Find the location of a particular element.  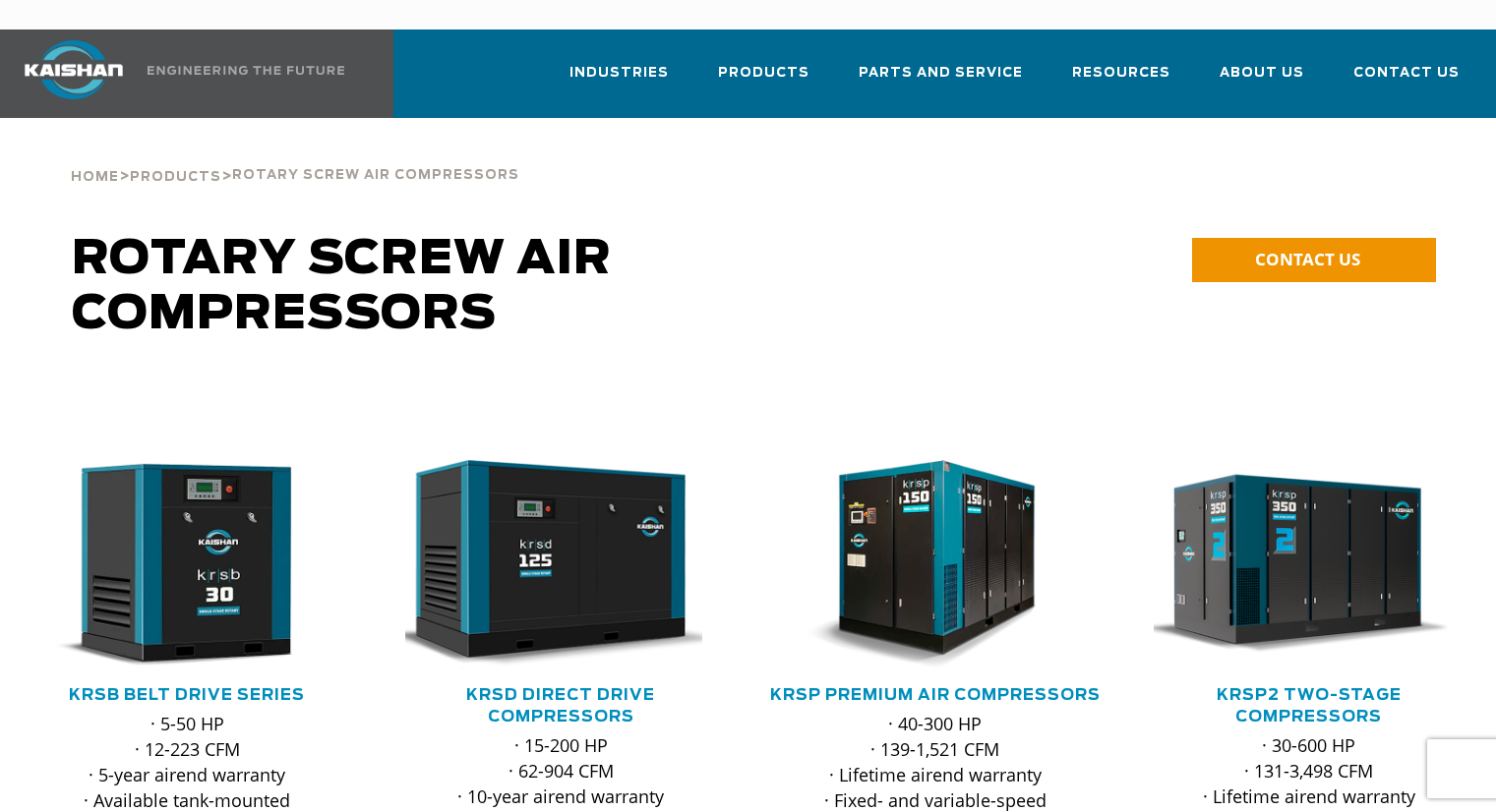

span: CONTACT US is located at coordinates (1307, 259).